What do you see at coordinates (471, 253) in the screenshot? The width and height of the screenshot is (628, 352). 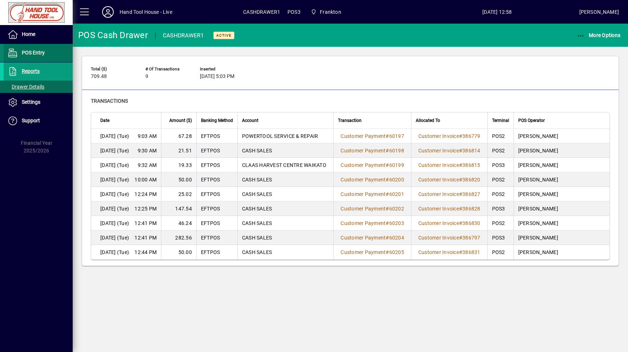 I see `span: 386831` at bounding box center [471, 253].